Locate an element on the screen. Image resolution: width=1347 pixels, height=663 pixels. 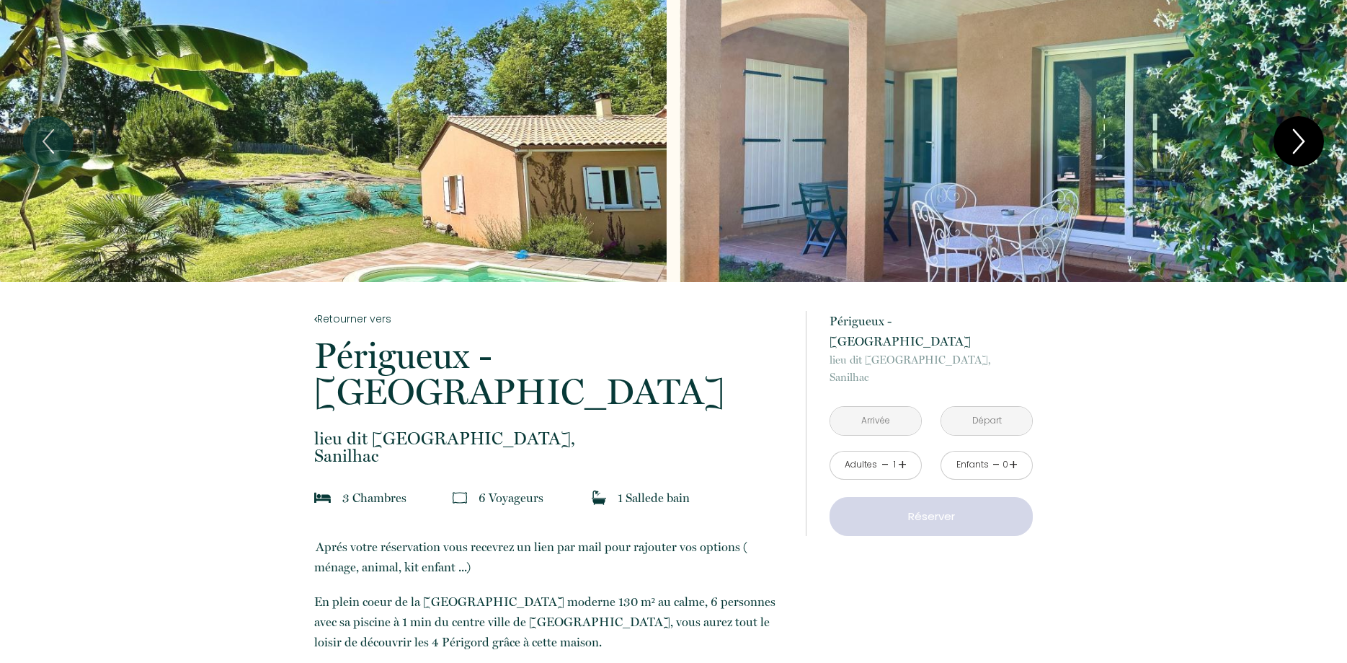
p: Réserver is located at coordinates (931, 516).